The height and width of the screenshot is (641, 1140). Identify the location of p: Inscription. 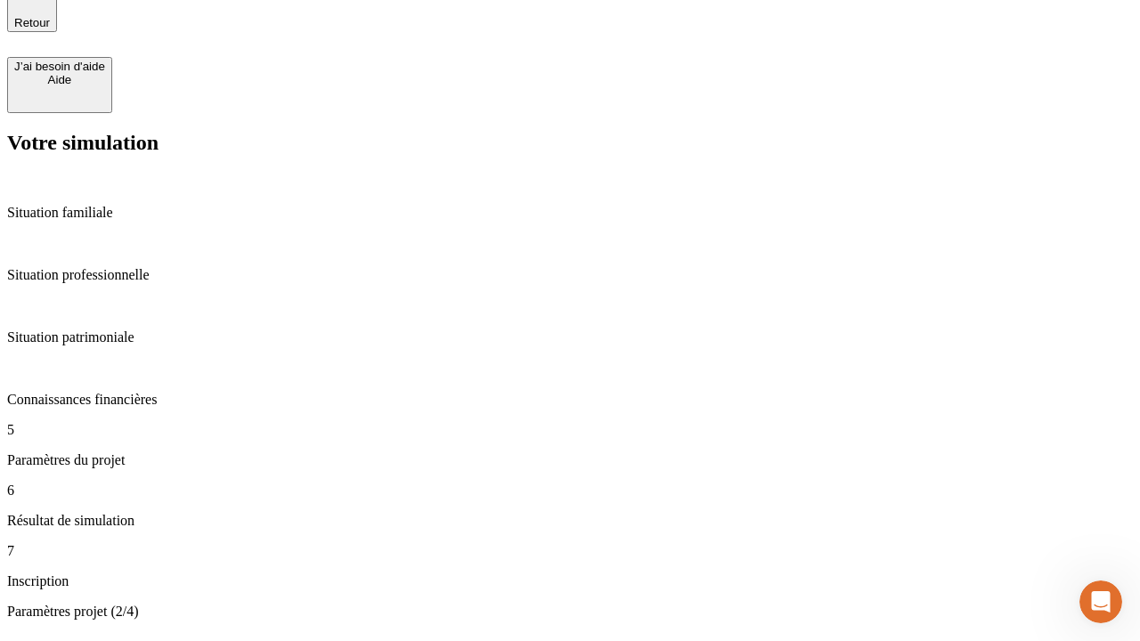
(570, 582).